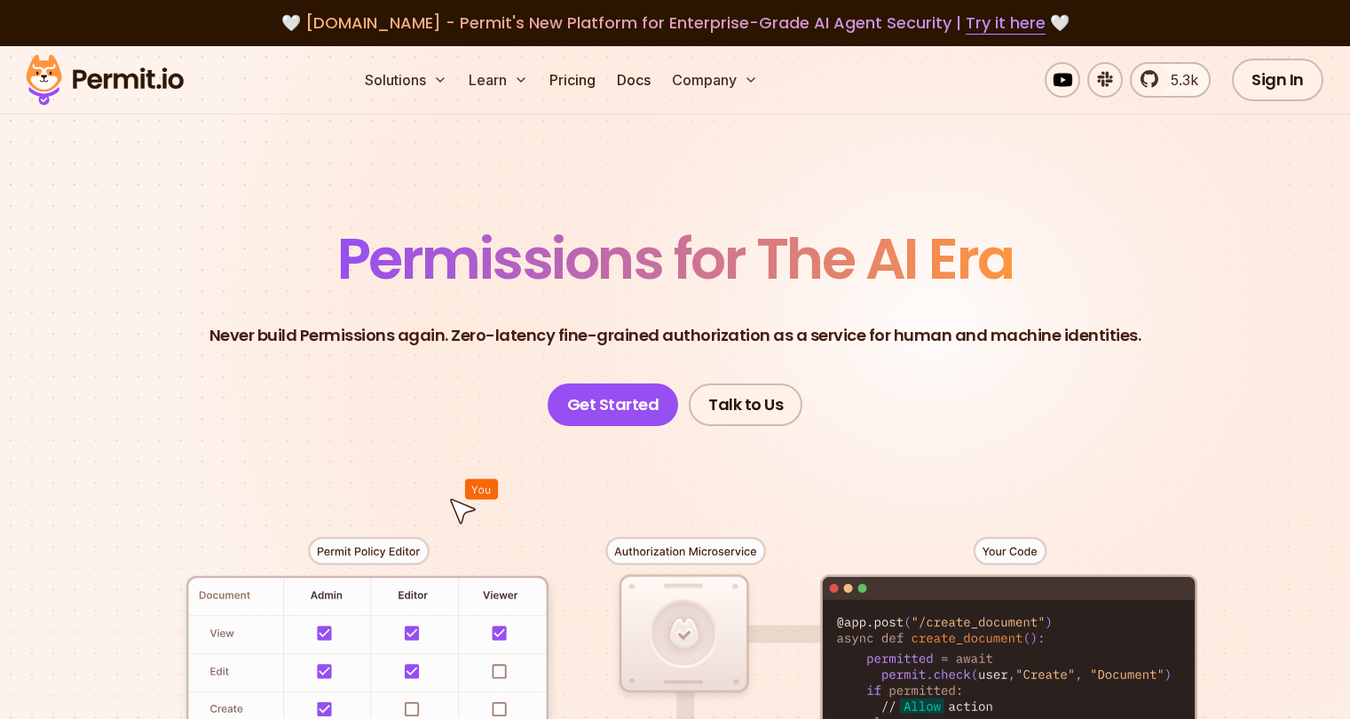 Image resolution: width=1350 pixels, height=719 pixels. Describe the element at coordinates (745, 405) in the screenshot. I see `a: Talk to Us` at that location.